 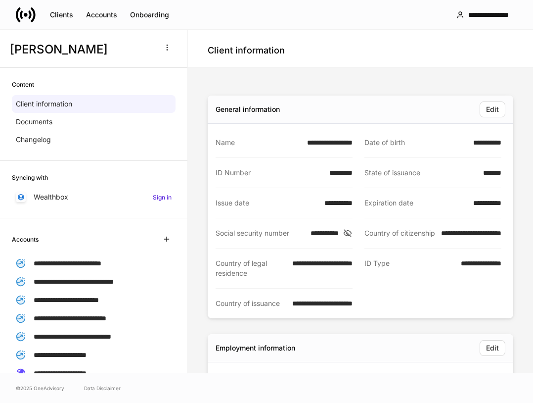 I want to click on a: Data Disclaimer, so click(x=102, y=388).